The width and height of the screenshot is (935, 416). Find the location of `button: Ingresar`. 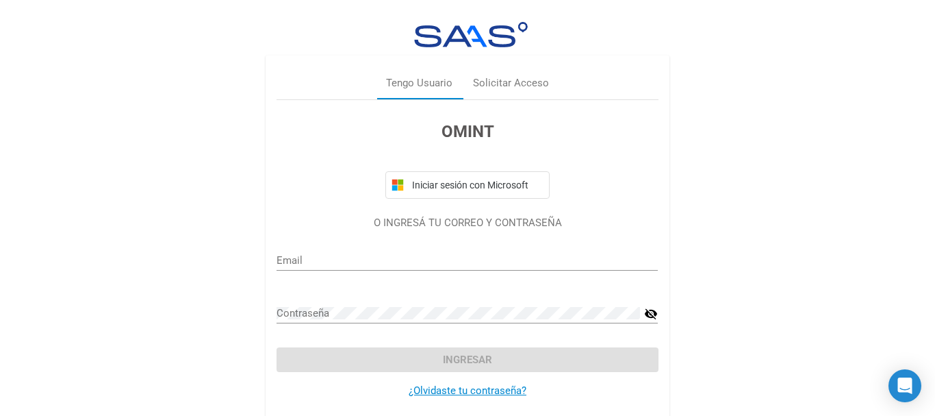

button: Ingresar is located at coordinates (467, 359).